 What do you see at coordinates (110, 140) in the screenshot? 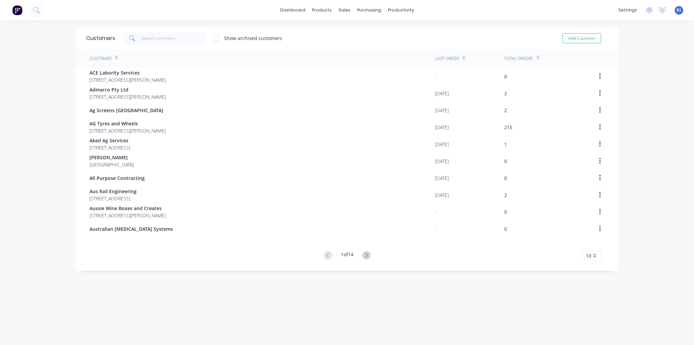
I see `span: Aked Ag Services` at bounding box center [110, 140].